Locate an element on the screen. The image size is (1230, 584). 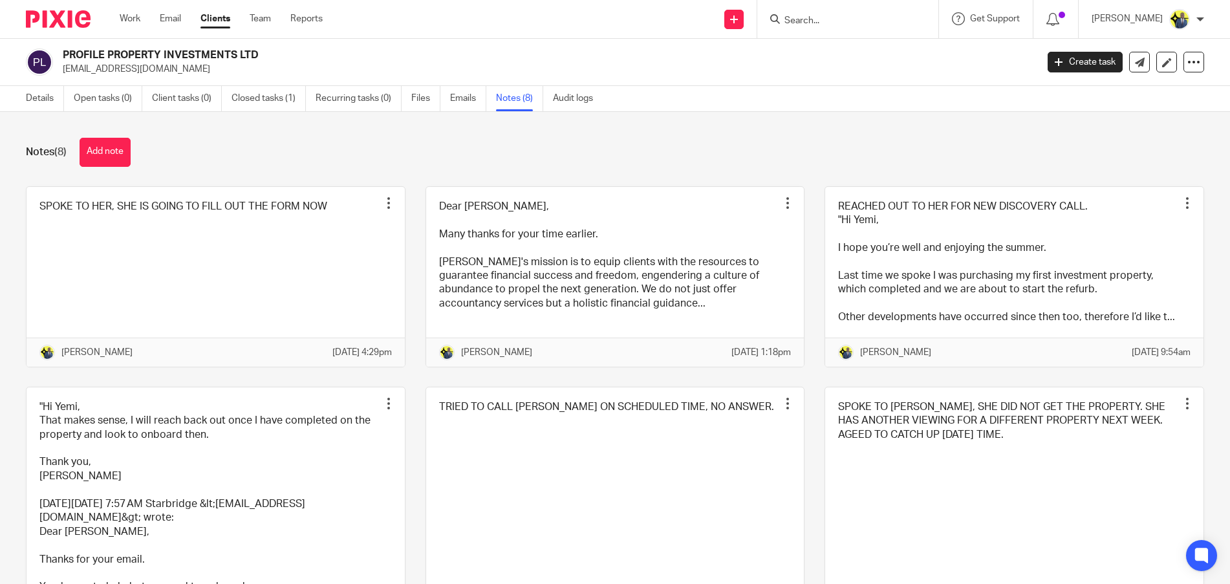
input: Search is located at coordinates (842, 21).